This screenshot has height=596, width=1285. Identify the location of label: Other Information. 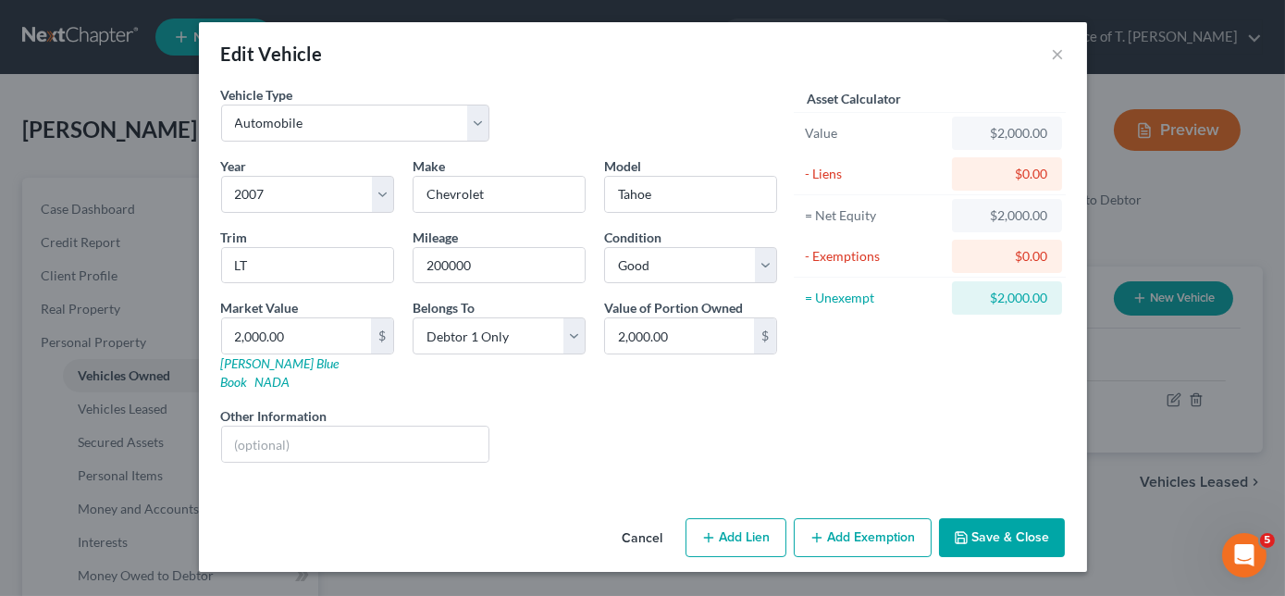
(274, 415).